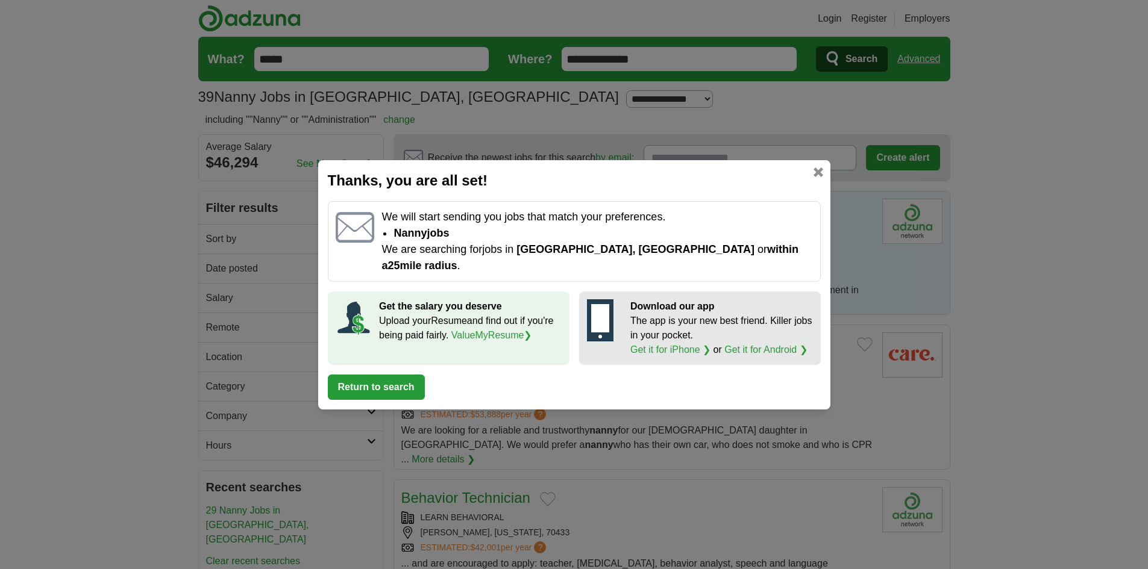 The image size is (1148, 569). I want to click on p: Download our app, so click(721, 307).